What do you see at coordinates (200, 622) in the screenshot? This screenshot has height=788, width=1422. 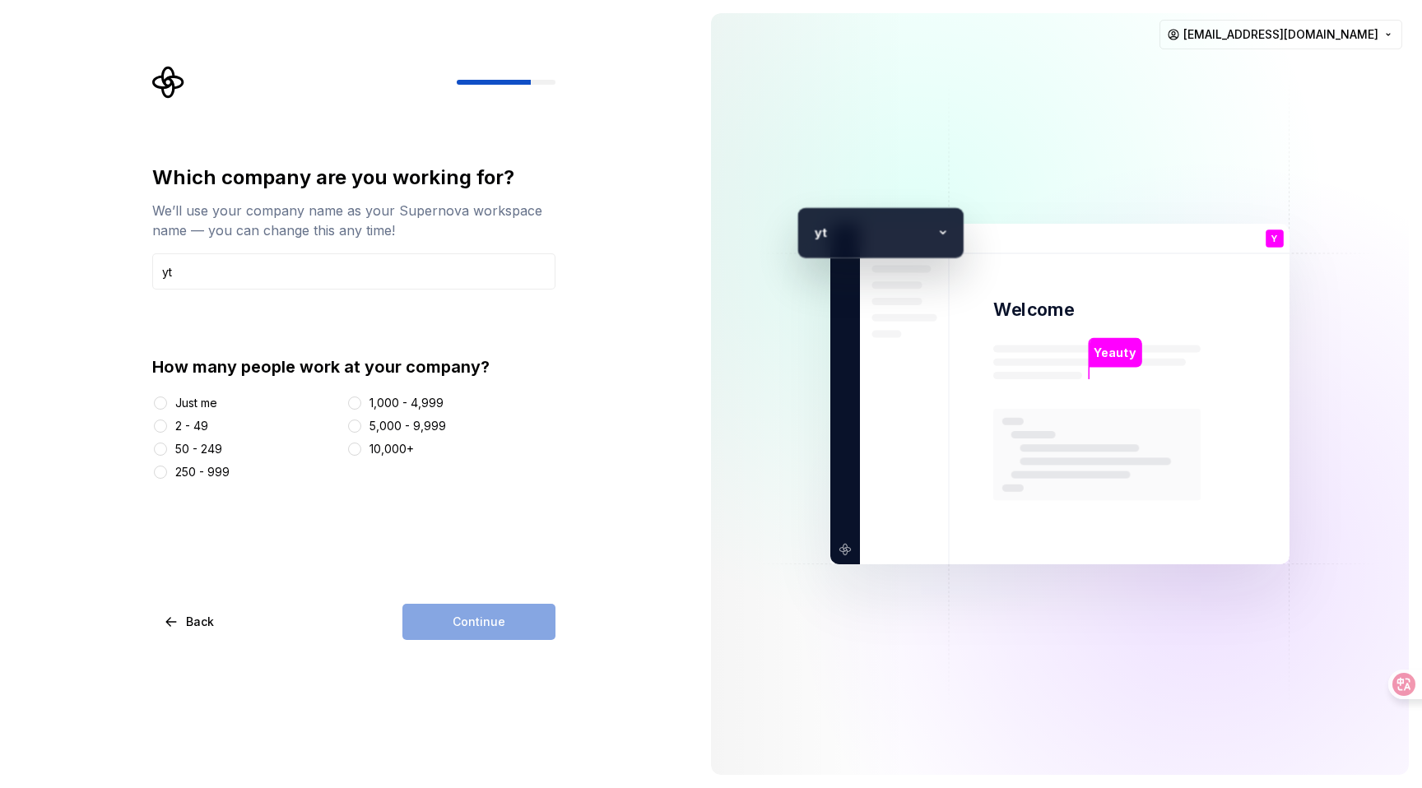 I see `span: Back` at bounding box center [200, 622].